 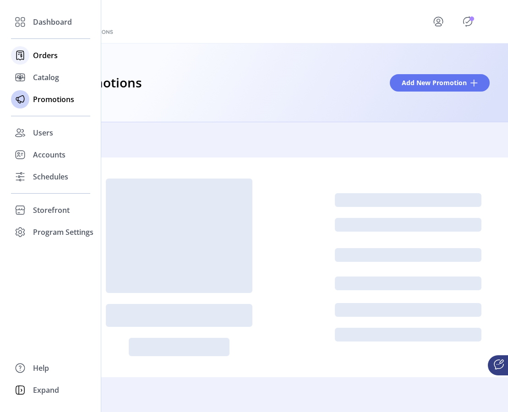 I want to click on span: Orders, so click(x=45, y=55).